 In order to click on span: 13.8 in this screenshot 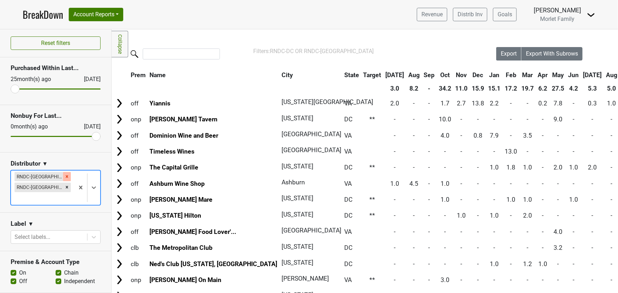, I will do `click(478, 103)`.